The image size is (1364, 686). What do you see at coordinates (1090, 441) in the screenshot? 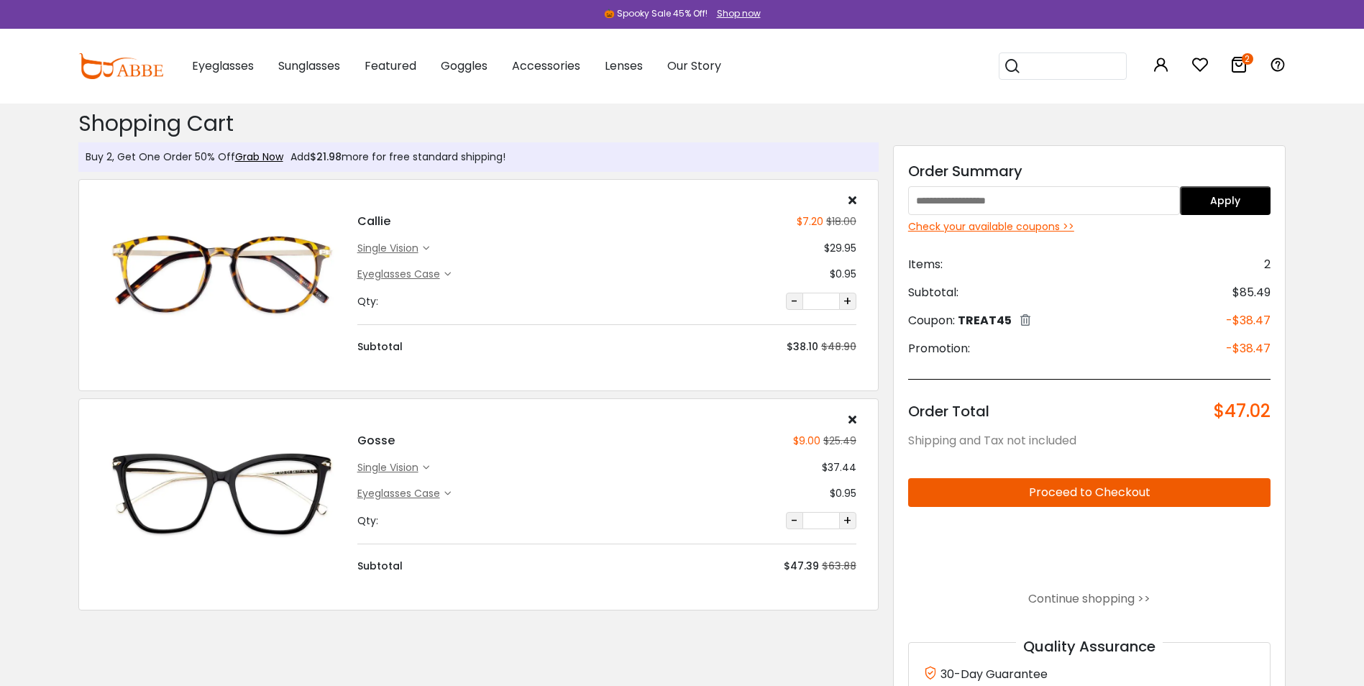
I see `div: Shipping and Tax not included` at bounding box center [1090, 441].